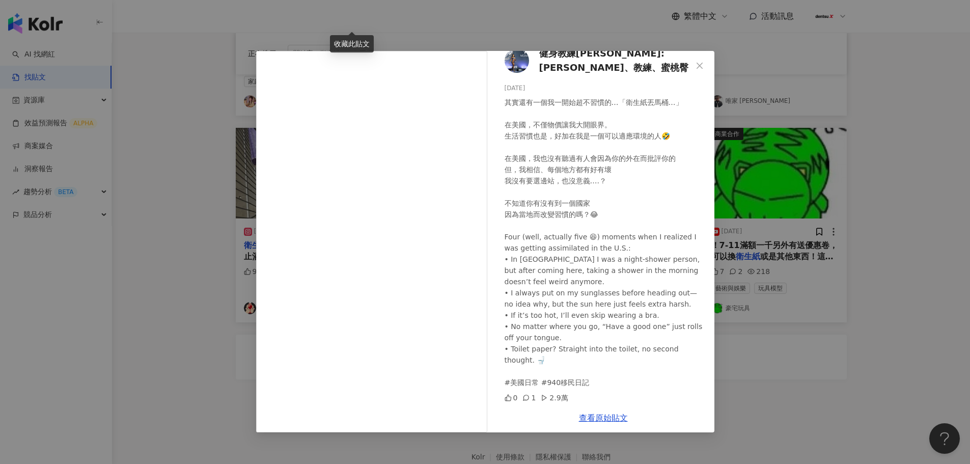 This screenshot has height=464, width=970. I want to click on div: 其實還有一個我一開始超不習慣的…「衛生紙丟馬桶…」 在美國，不僅物價讓我大開眼界。 生活習慣也是，好加在我是一個可以適應環境的人🤣 在美國，我也沒有聽過有人會因為你的外在而批評你的 但，我相信、..., so click(606, 242).